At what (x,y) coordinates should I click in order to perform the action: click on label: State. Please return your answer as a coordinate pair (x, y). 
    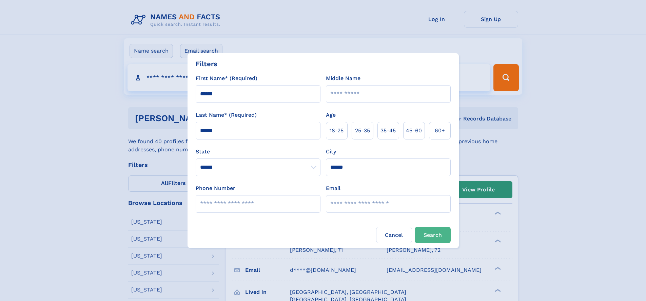
    Looking at the image, I should click on (258, 152).